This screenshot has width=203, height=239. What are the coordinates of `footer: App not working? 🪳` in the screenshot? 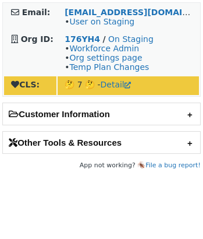 It's located at (101, 165).